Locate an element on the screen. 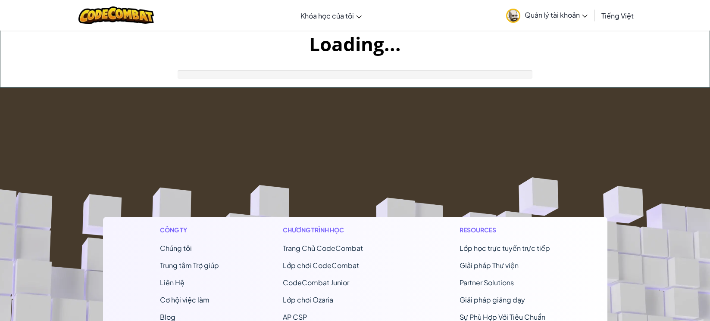 This screenshot has width=710, height=321. a: Trung tâm Trợ giúp is located at coordinates (189, 265).